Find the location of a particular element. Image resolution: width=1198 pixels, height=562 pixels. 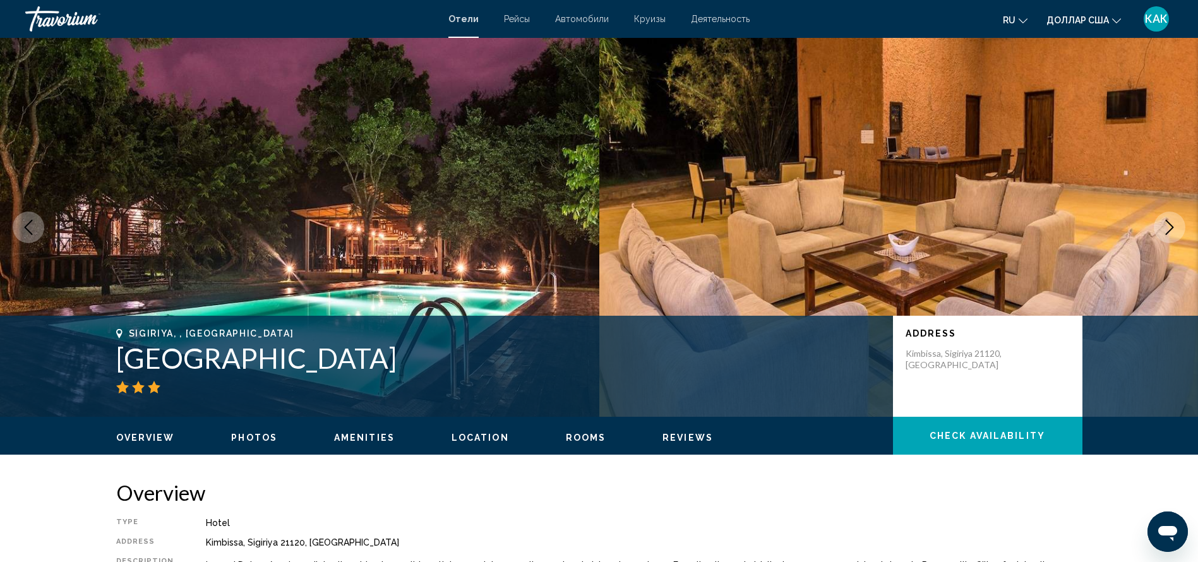

span: Rooms is located at coordinates (586, 437).